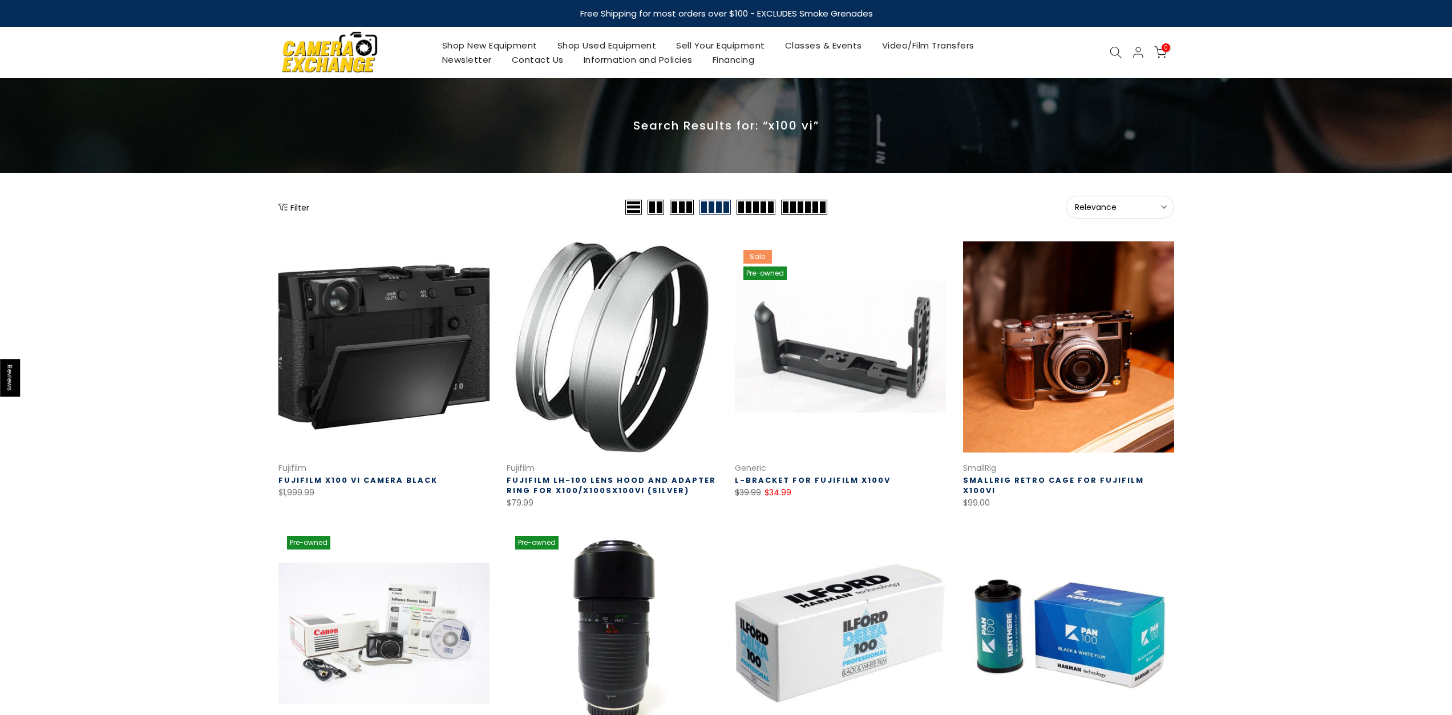  Describe the element at coordinates (538, 59) in the screenshot. I see `a: Contact Us` at that location.